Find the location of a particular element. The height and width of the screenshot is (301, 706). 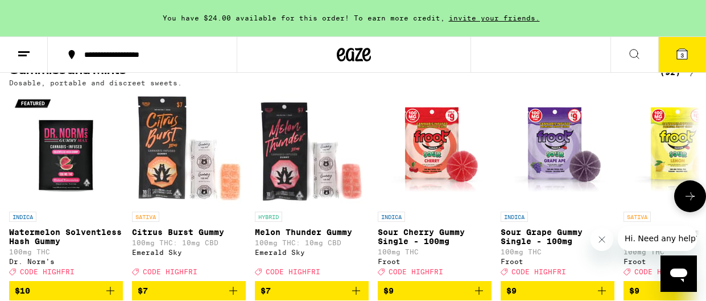

img: Emerald Sky - Citrus Burst Gummy is located at coordinates (189, 149).